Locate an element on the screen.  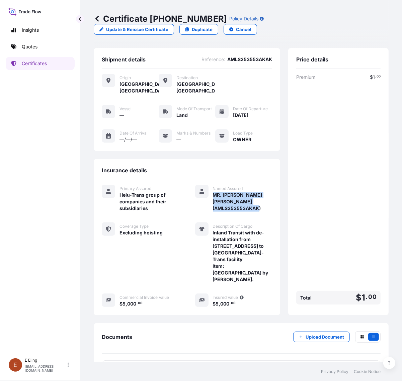
span: Insurance details is located at coordinates (124, 170).